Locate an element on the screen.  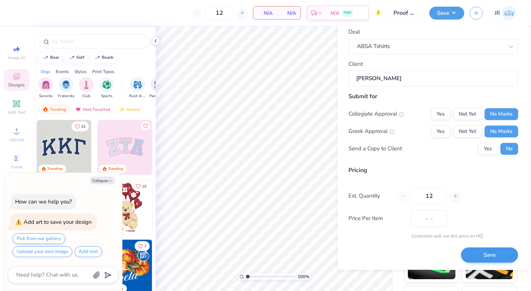
div: filter for Sorority is located at coordinates (46, 88).